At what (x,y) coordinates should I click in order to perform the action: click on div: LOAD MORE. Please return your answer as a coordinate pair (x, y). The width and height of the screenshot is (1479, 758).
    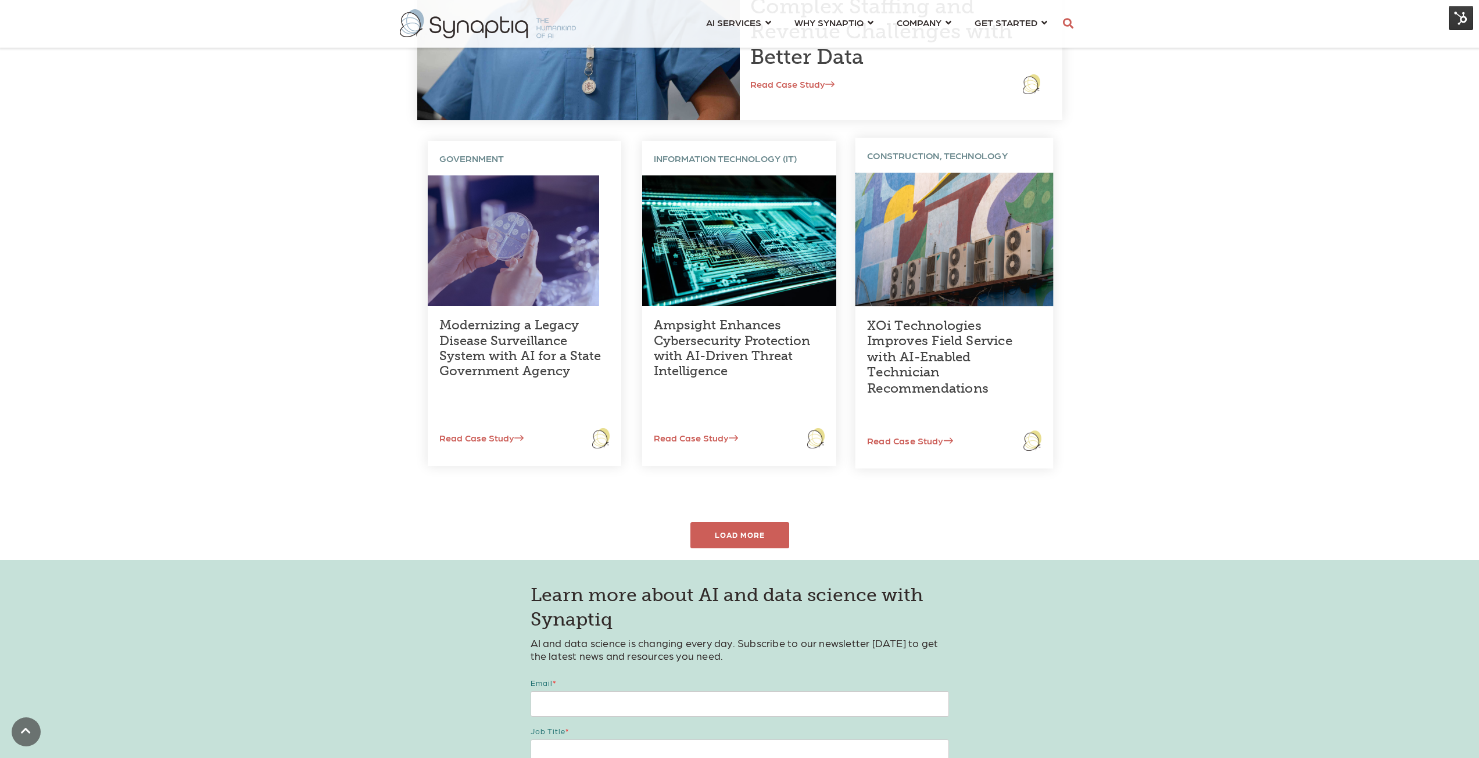
    Looking at the image, I should click on (740, 535).